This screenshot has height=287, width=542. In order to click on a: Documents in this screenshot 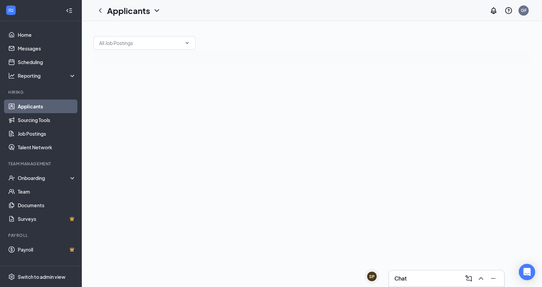, I will do `click(47, 205)`.